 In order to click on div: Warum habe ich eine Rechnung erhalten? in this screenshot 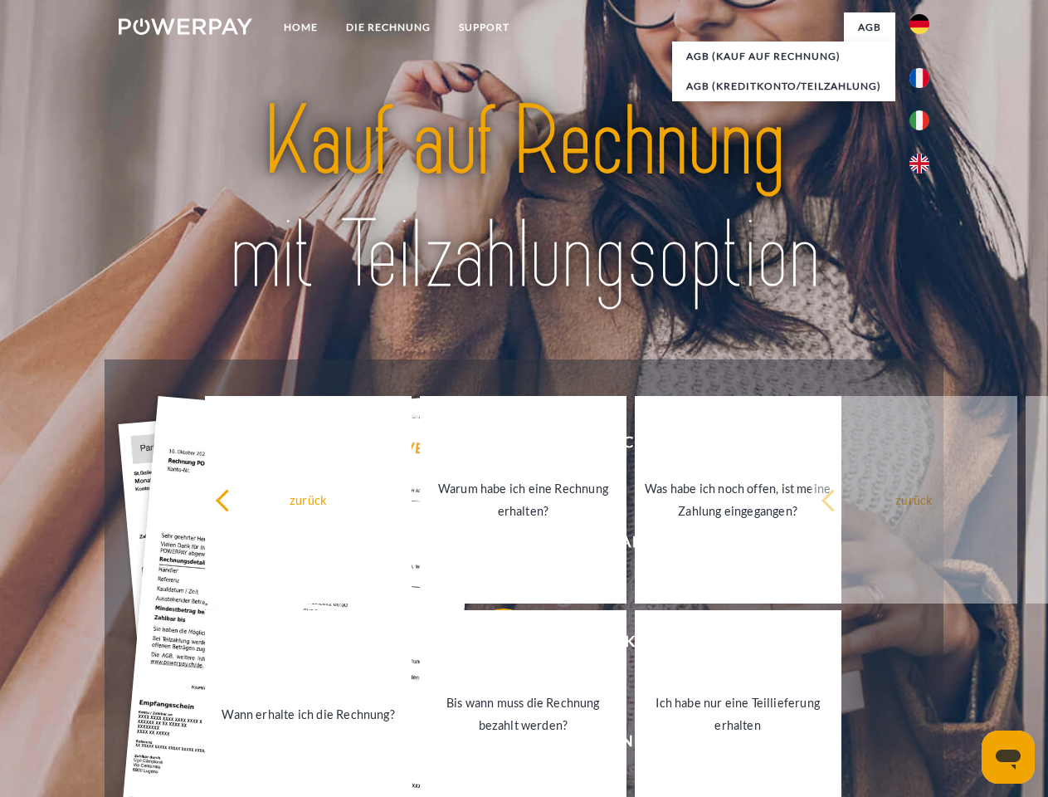, I will do `click(523, 500)`.